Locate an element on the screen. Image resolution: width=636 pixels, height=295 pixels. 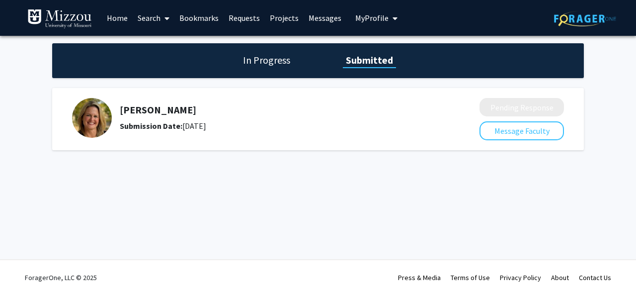
a: Message Faculty is located at coordinates (522, 131).